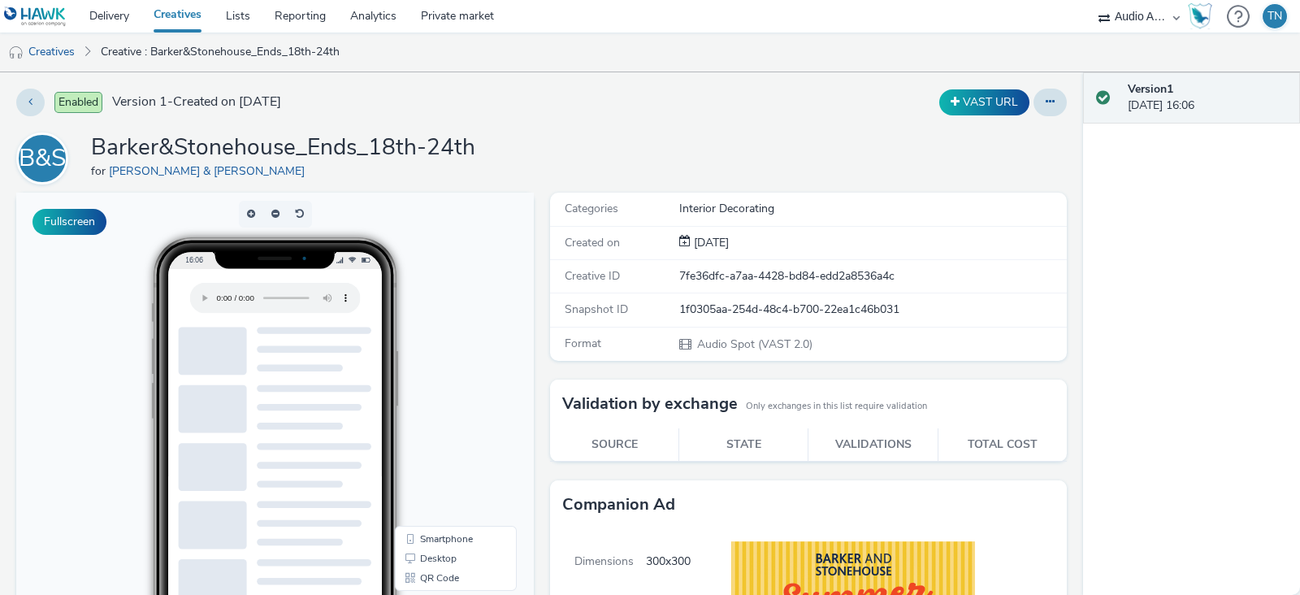  What do you see at coordinates (220, 52) in the screenshot?
I see `a: Creative : Barker&Stonehouse_Ends_18th-24th` at bounding box center [220, 52].